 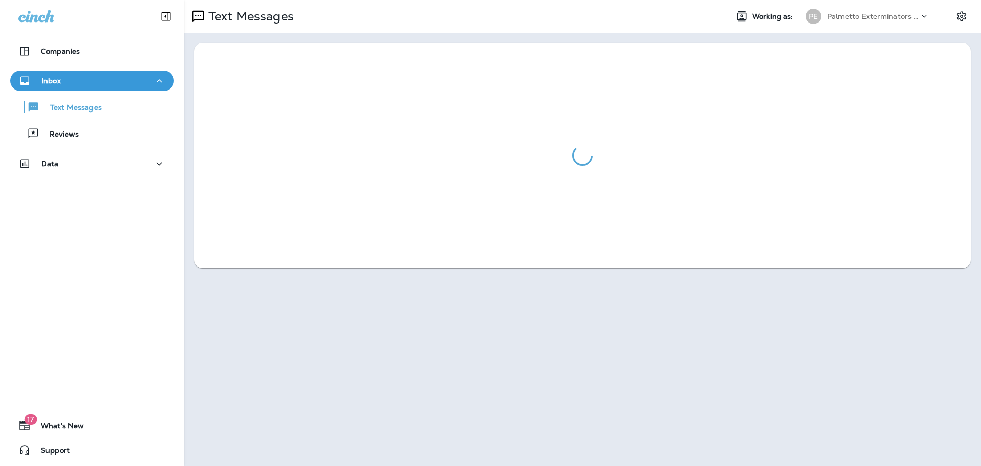 What do you see at coordinates (51, 81) in the screenshot?
I see `p: Inbox` at bounding box center [51, 81].